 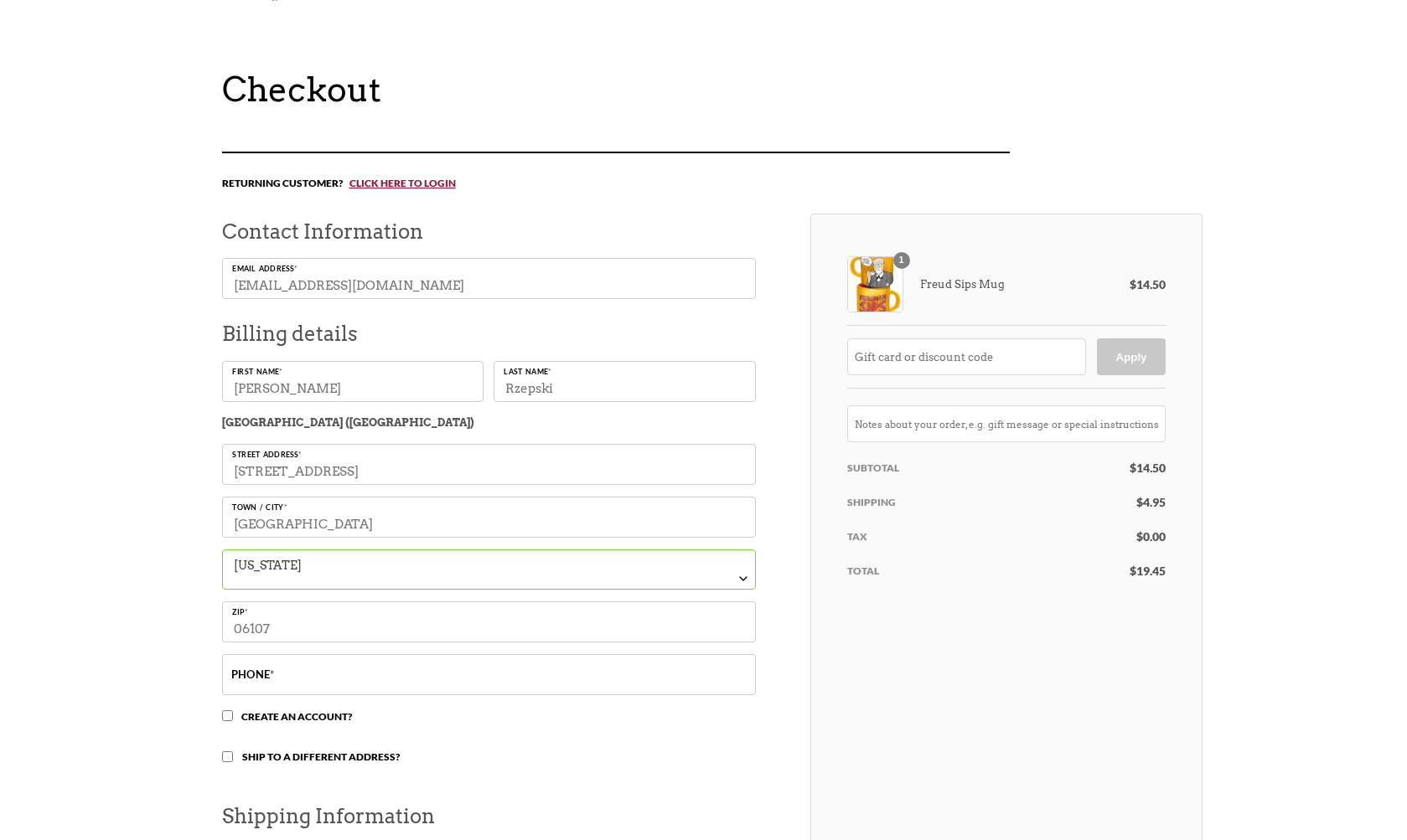 I want to click on bdi: 4.95, so click(x=1151, y=502).